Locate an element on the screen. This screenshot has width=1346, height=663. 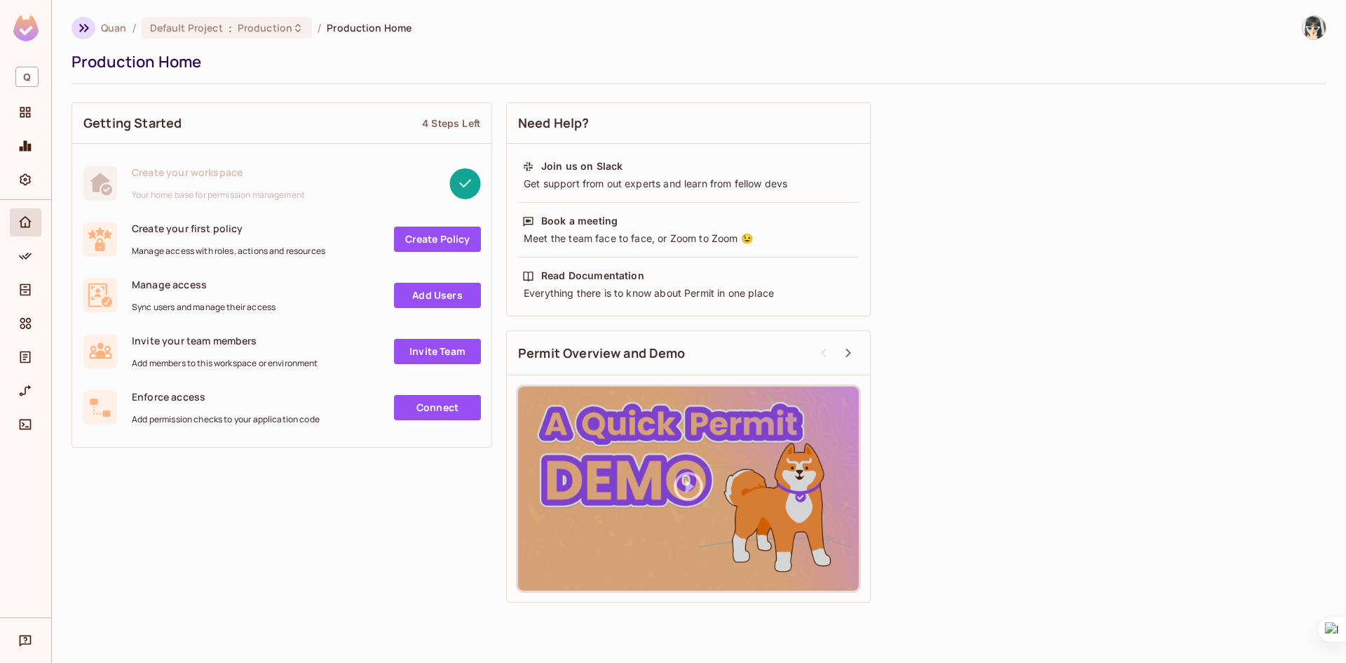
a: Add Users is located at coordinates (438, 295).